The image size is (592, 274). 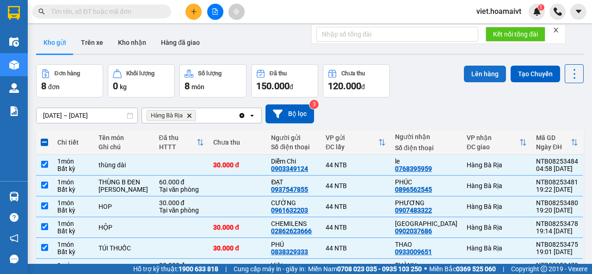 What do you see at coordinates (171, 116) in the screenshot?
I see `span: Hàng Bà Rịa, close by backspace` at bounding box center [171, 116].